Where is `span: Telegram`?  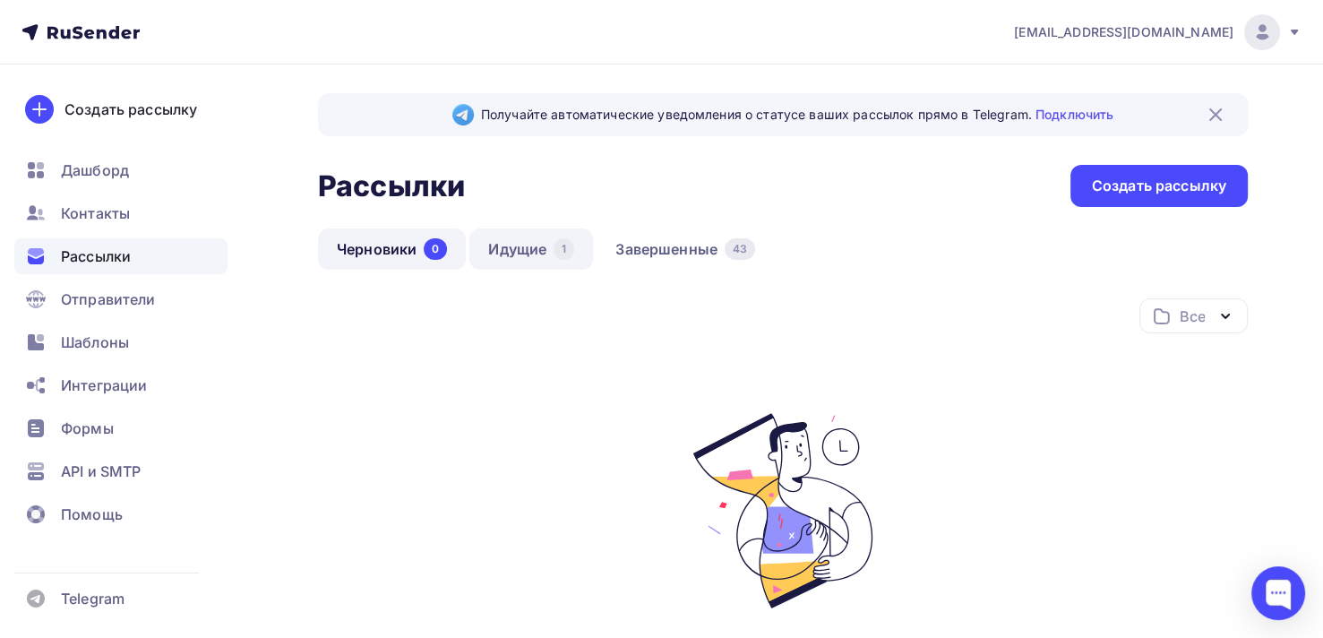
span: Telegram is located at coordinates (92, 598).